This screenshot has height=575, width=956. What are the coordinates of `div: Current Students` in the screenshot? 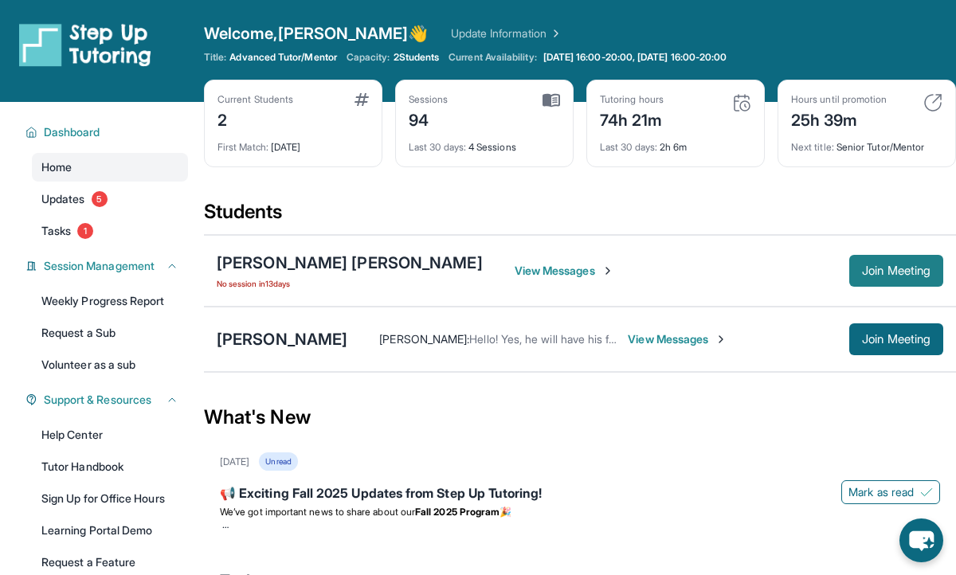 It's located at (255, 100).